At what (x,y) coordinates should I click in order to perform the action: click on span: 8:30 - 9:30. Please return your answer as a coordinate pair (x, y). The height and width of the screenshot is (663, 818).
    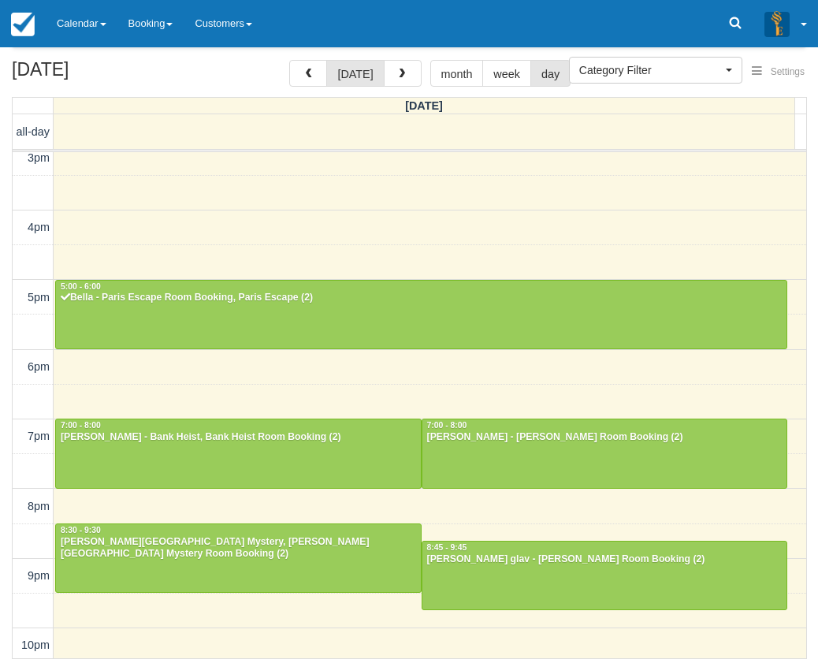
    Looking at the image, I should click on (80, 530).